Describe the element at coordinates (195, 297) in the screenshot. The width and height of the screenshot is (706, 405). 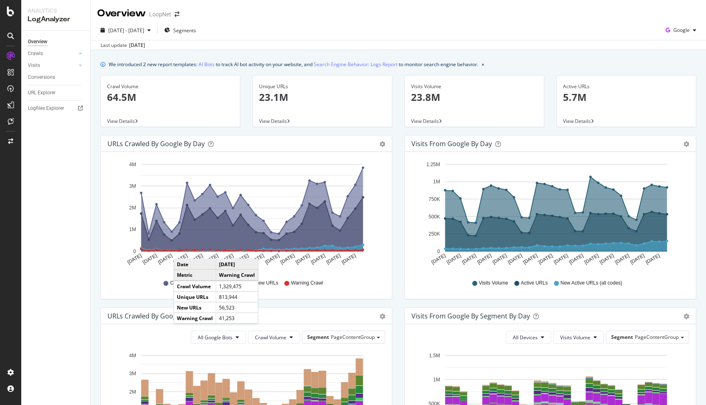
I see `td: Unique URLs` at that location.